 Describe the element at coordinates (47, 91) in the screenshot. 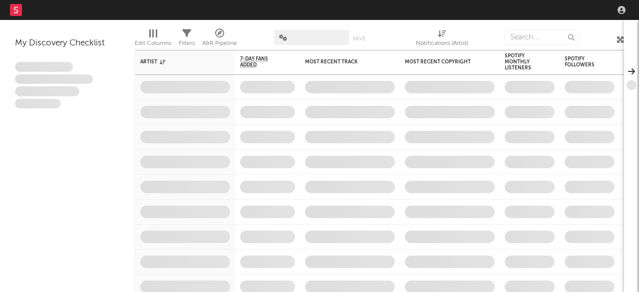

I see `span: Praesent ac interdum` at that location.